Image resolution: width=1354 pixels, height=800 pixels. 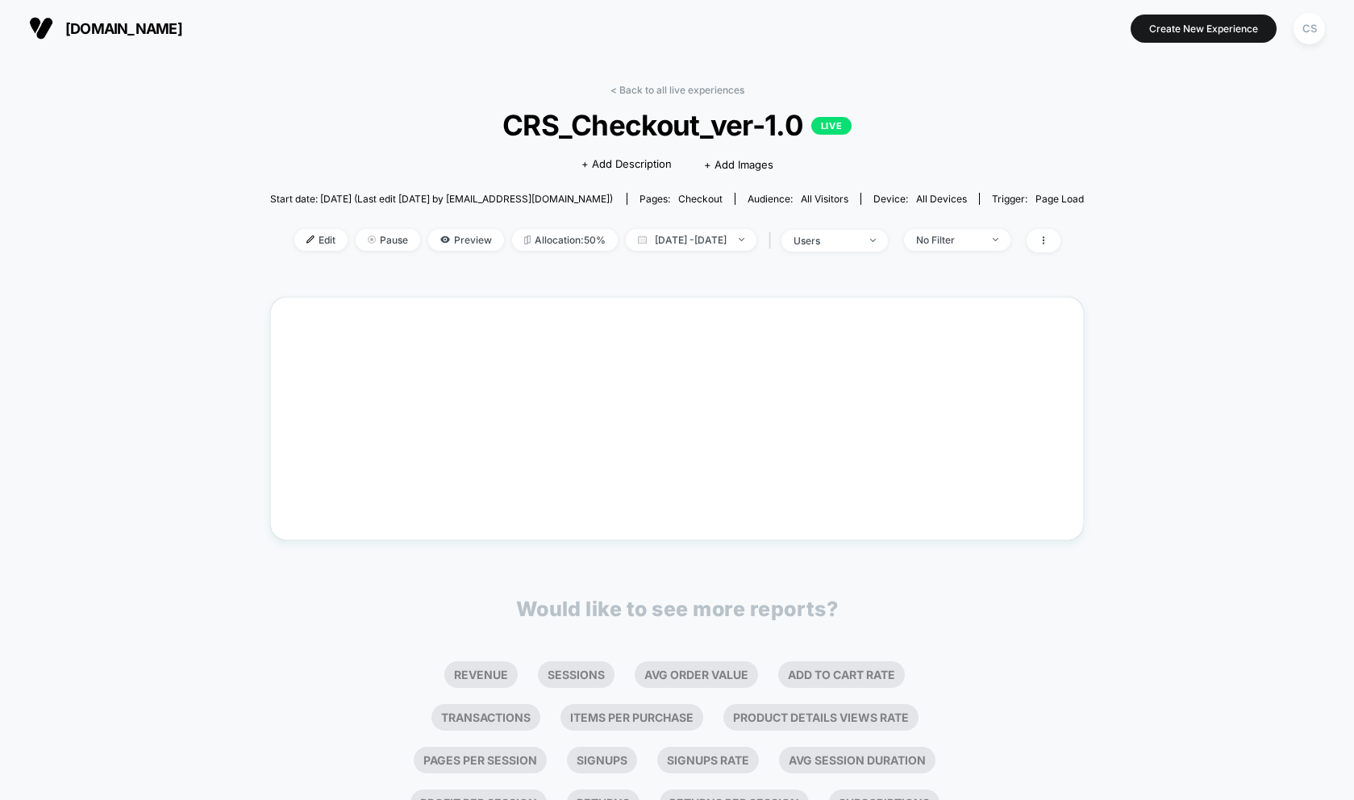 What do you see at coordinates (948, 239) in the screenshot?
I see `div: No Filter` at bounding box center [948, 239].